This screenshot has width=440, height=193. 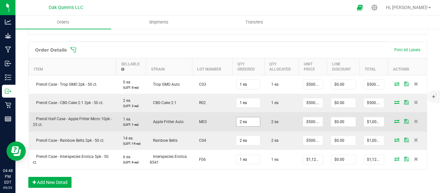 I want to click on span: Preroll Case - Interspecies Erotica 5pk - 50 ct., so click(x=71, y=159).